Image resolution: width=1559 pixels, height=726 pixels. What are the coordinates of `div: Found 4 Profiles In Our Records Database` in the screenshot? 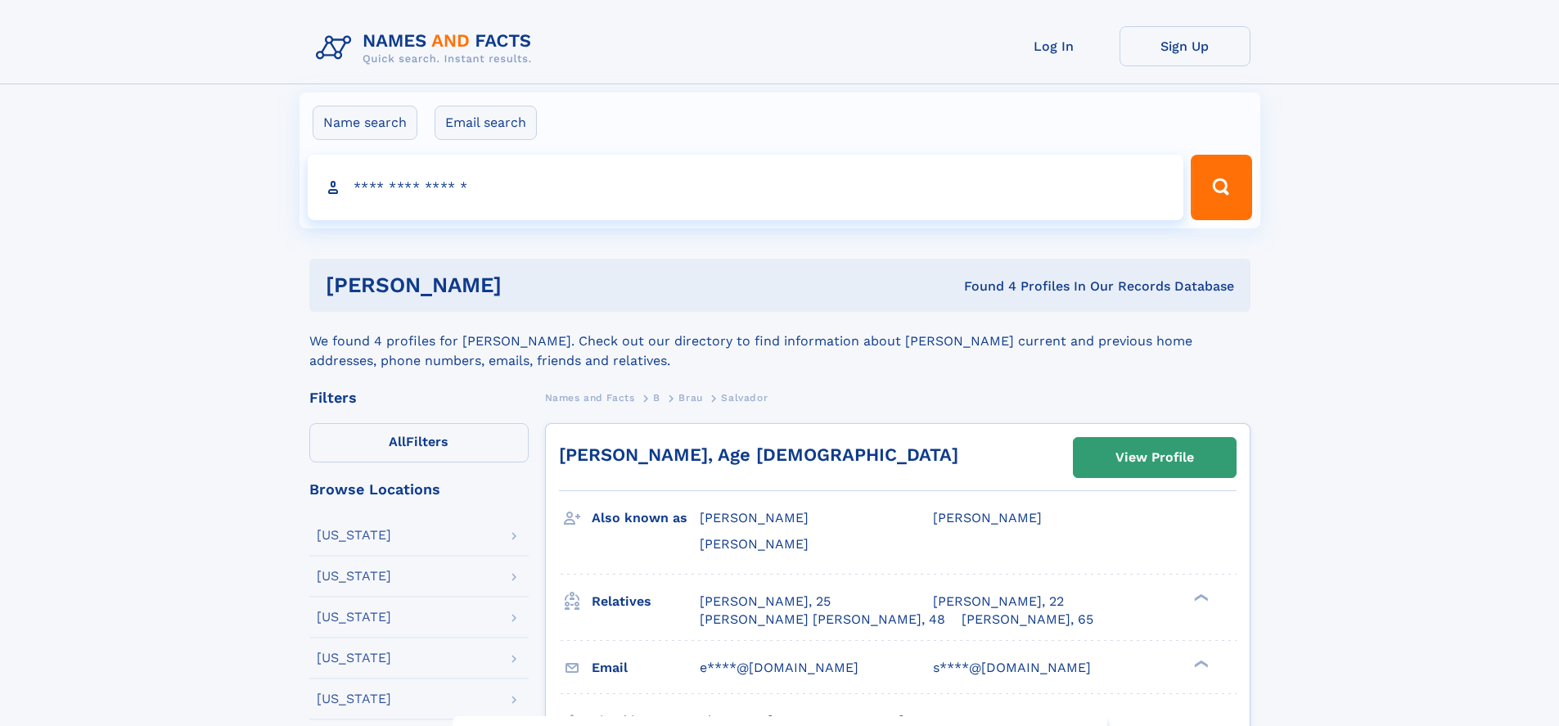 It's located at (983, 286).